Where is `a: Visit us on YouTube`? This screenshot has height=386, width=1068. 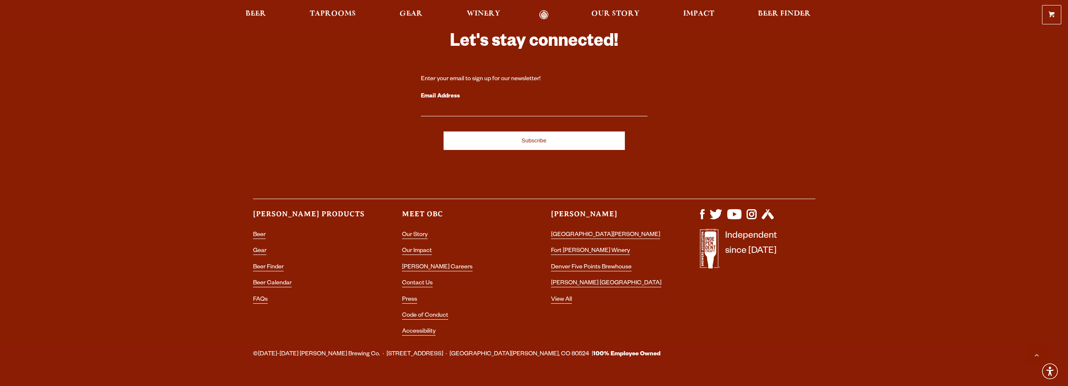 a: Visit us on YouTube is located at coordinates (734, 218).